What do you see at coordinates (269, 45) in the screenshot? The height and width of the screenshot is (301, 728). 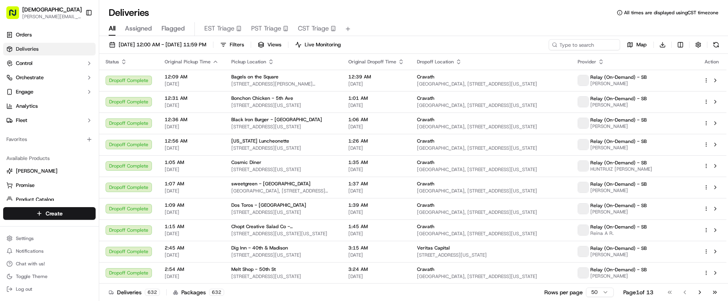 I see `button: Views` at bounding box center [269, 45].